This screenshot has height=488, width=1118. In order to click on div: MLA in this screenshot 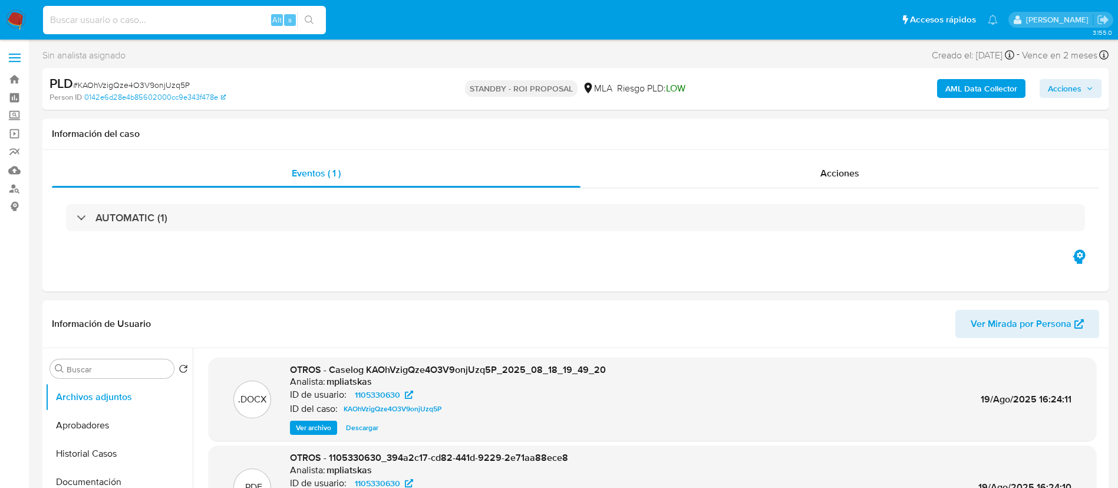, I will do `click(597, 88)`.